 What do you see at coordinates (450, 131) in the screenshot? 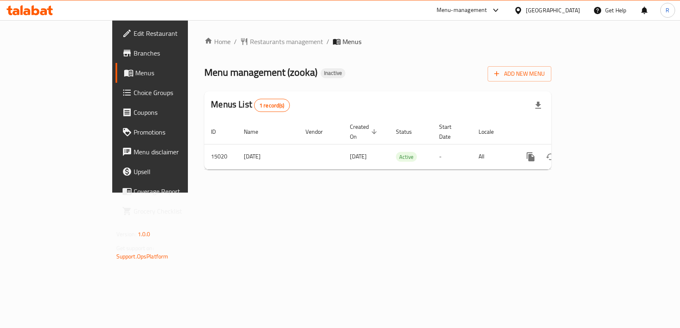
I see `span: Start Date` at bounding box center [450, 131].